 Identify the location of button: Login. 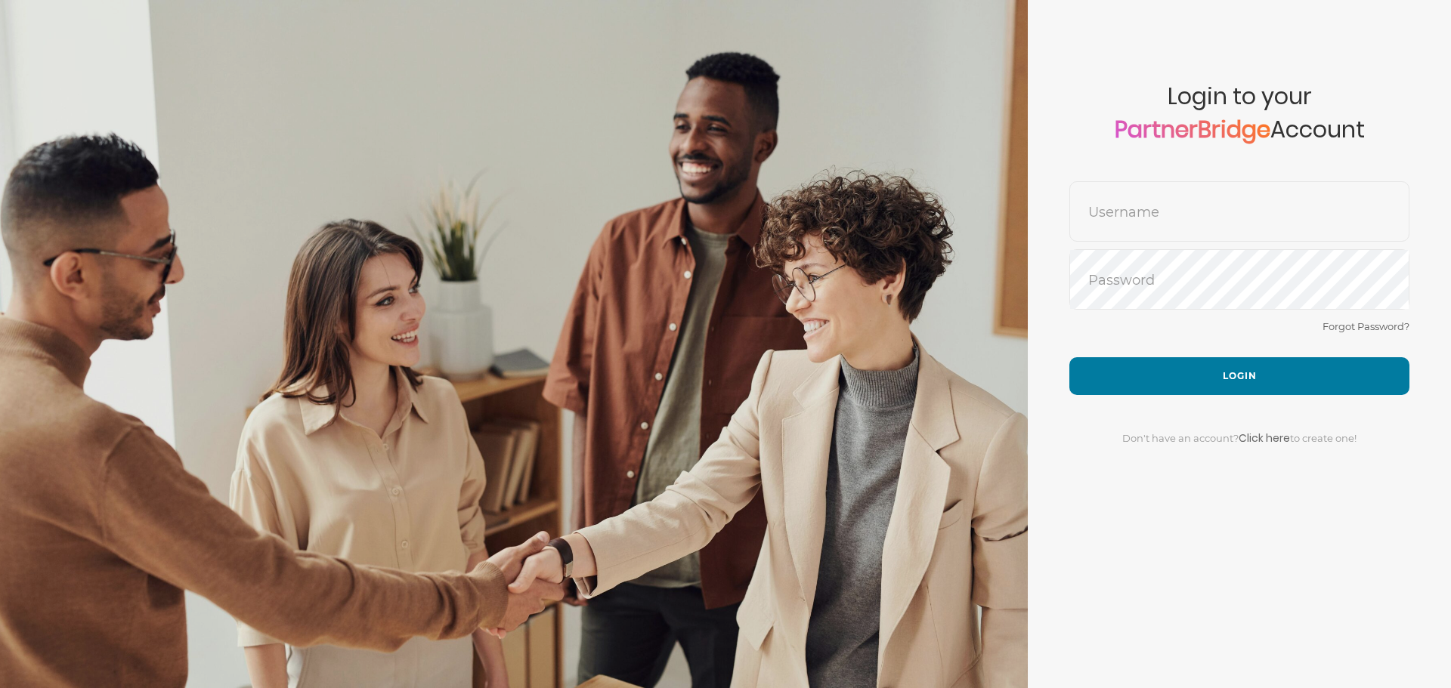
(1239, 376).